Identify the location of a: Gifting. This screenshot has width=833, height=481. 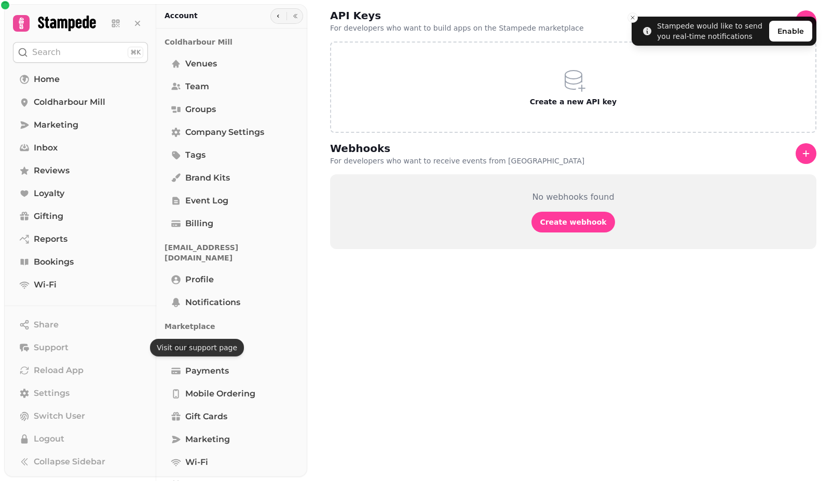
(80, 216).